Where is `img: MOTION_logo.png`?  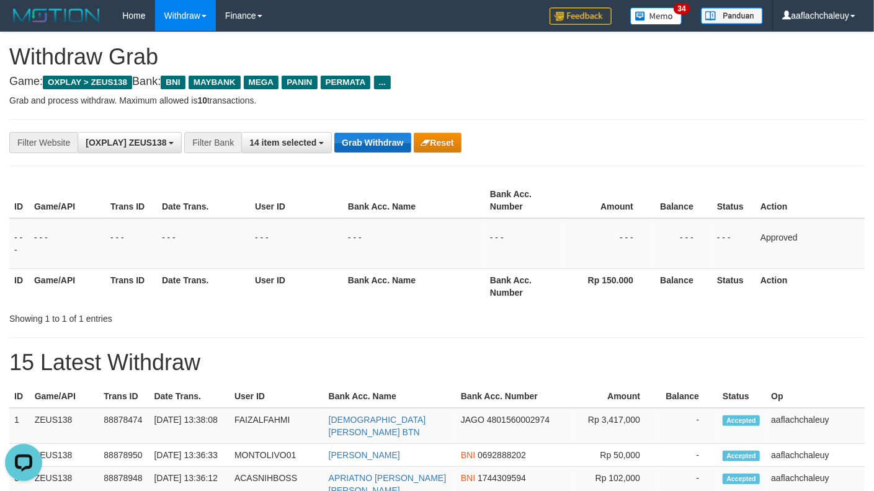 img: MOTION_logo.png is located at coordinates (56, 16).